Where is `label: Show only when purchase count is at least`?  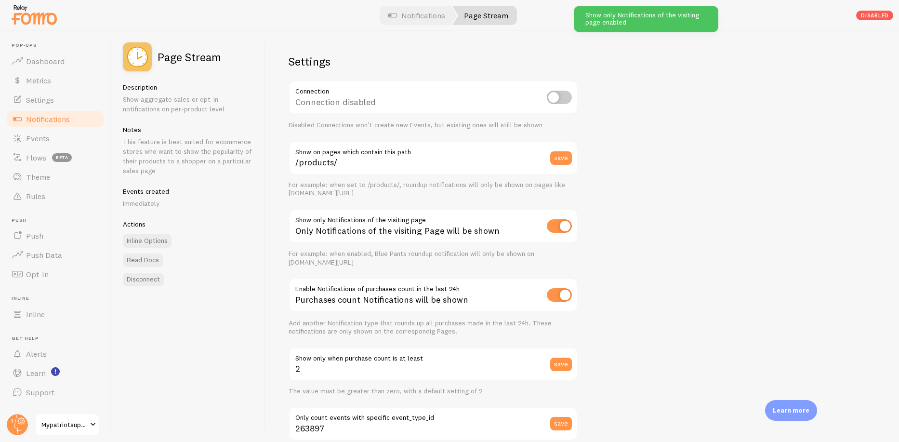
label: Show only when purchase count is at least is located at coordinates (433, 356).